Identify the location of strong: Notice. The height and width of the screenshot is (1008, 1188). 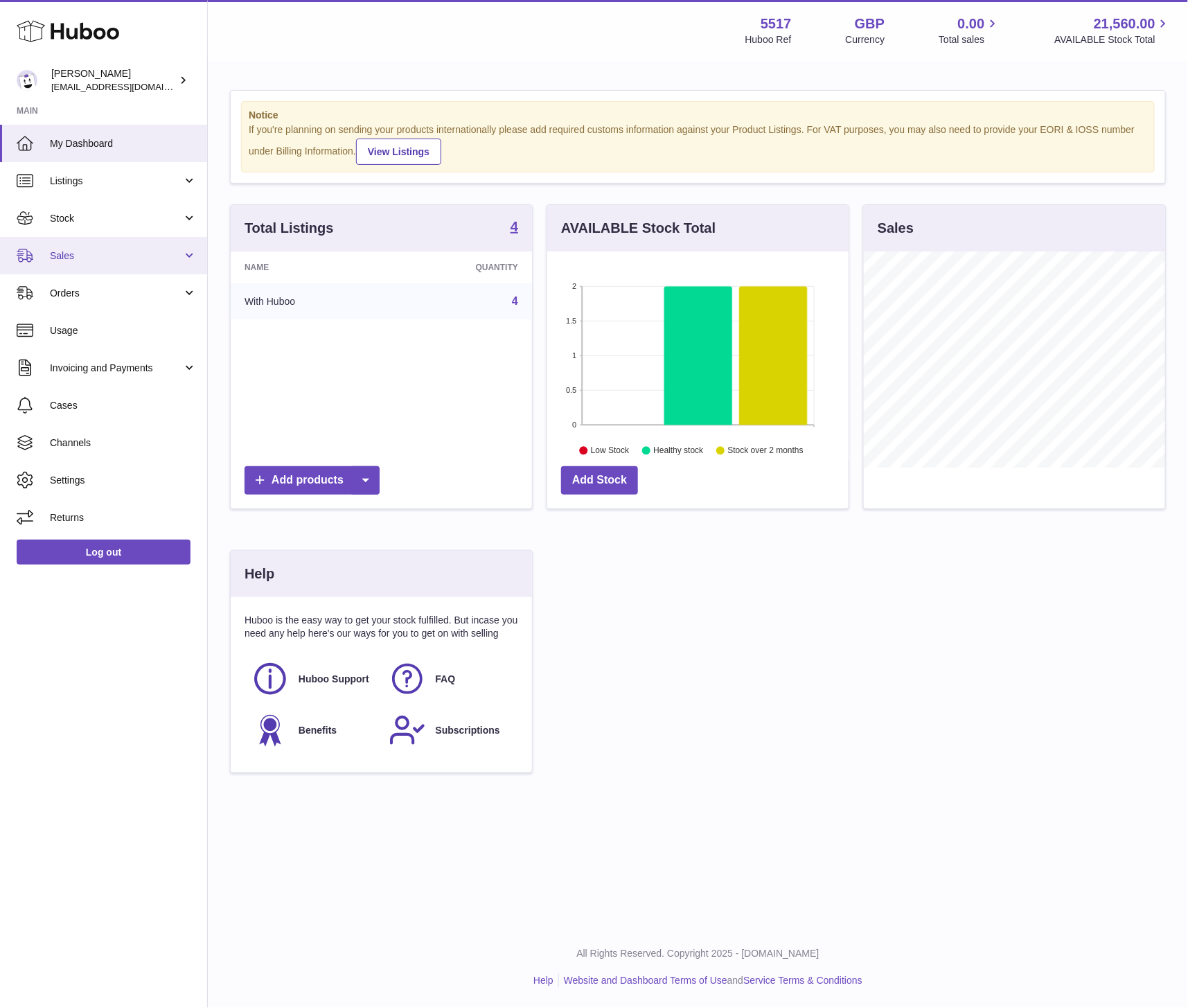
(697, 115).